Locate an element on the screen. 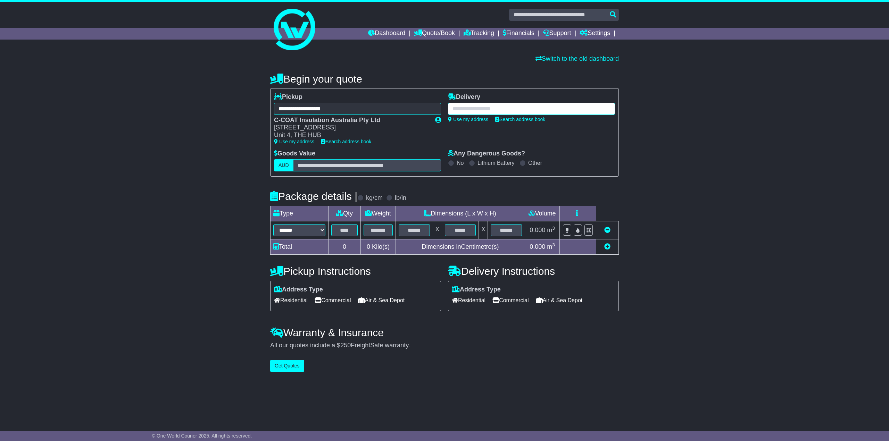 The image size is (889, 441). h4: Delivery Instructions is located at coordinates (533, 271).